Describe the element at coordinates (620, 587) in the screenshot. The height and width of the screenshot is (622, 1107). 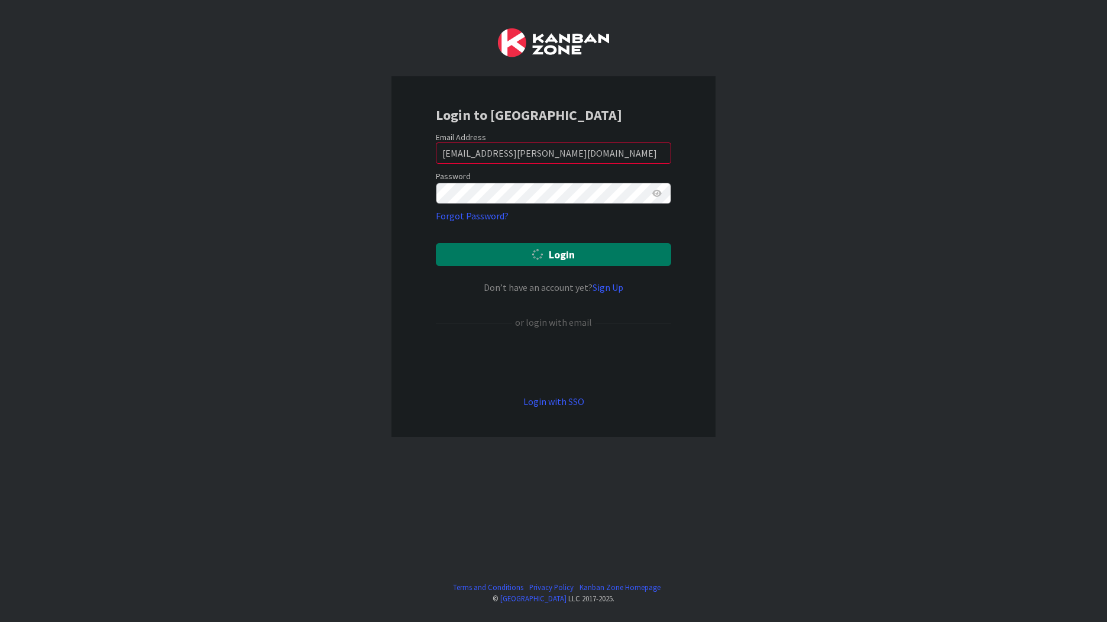
I see `a: Kanban Zone Homepage` at that location.